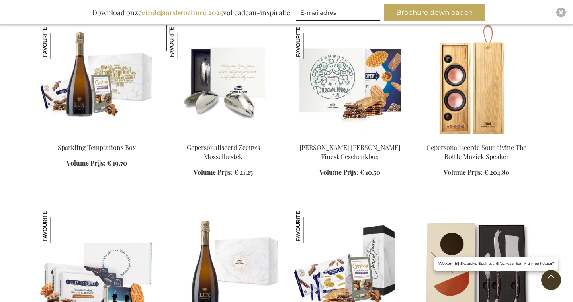  What do you see at coordinates (57, 226) in the screenshot?
I see `img: Jules Destrooper Ultimate Biscuits Gift Set` at bounding box center [57, 226].